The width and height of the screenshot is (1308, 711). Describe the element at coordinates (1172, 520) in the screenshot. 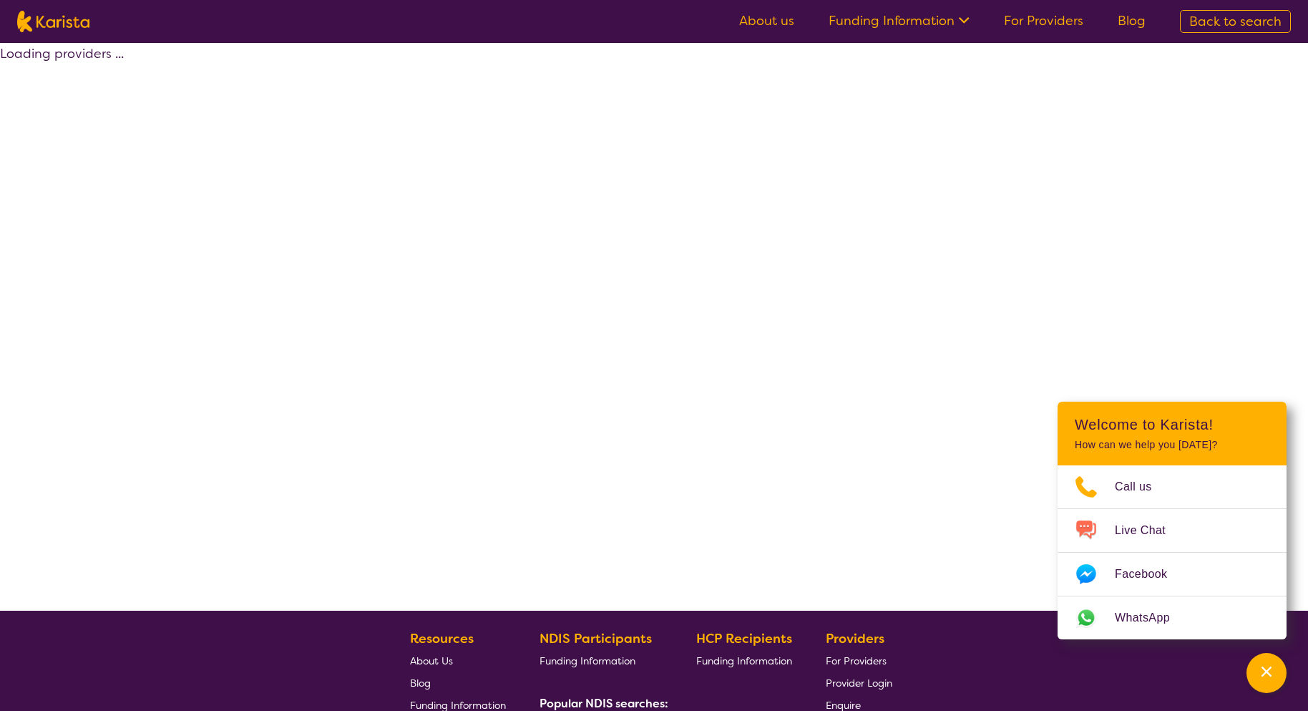

I see `div: Channel Menu` at that location.